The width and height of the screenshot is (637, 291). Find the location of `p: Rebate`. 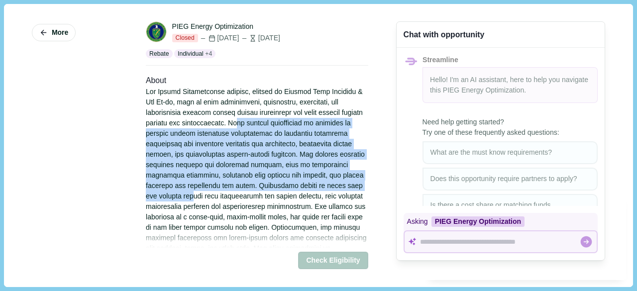

p: Rebate is located at coordinates (159, 54).